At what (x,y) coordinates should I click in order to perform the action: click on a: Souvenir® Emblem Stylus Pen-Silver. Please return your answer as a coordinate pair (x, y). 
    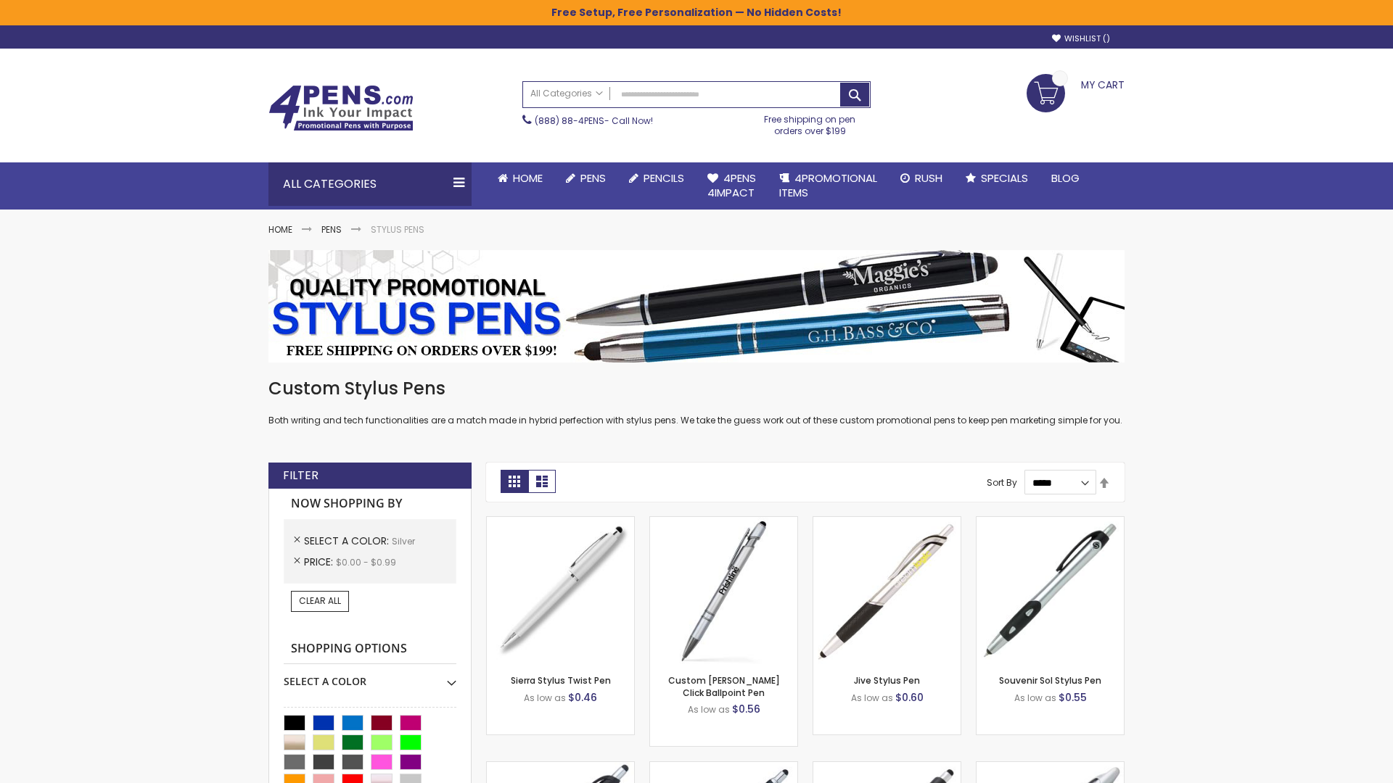
    Looking at the image, I should click on (886, 767).